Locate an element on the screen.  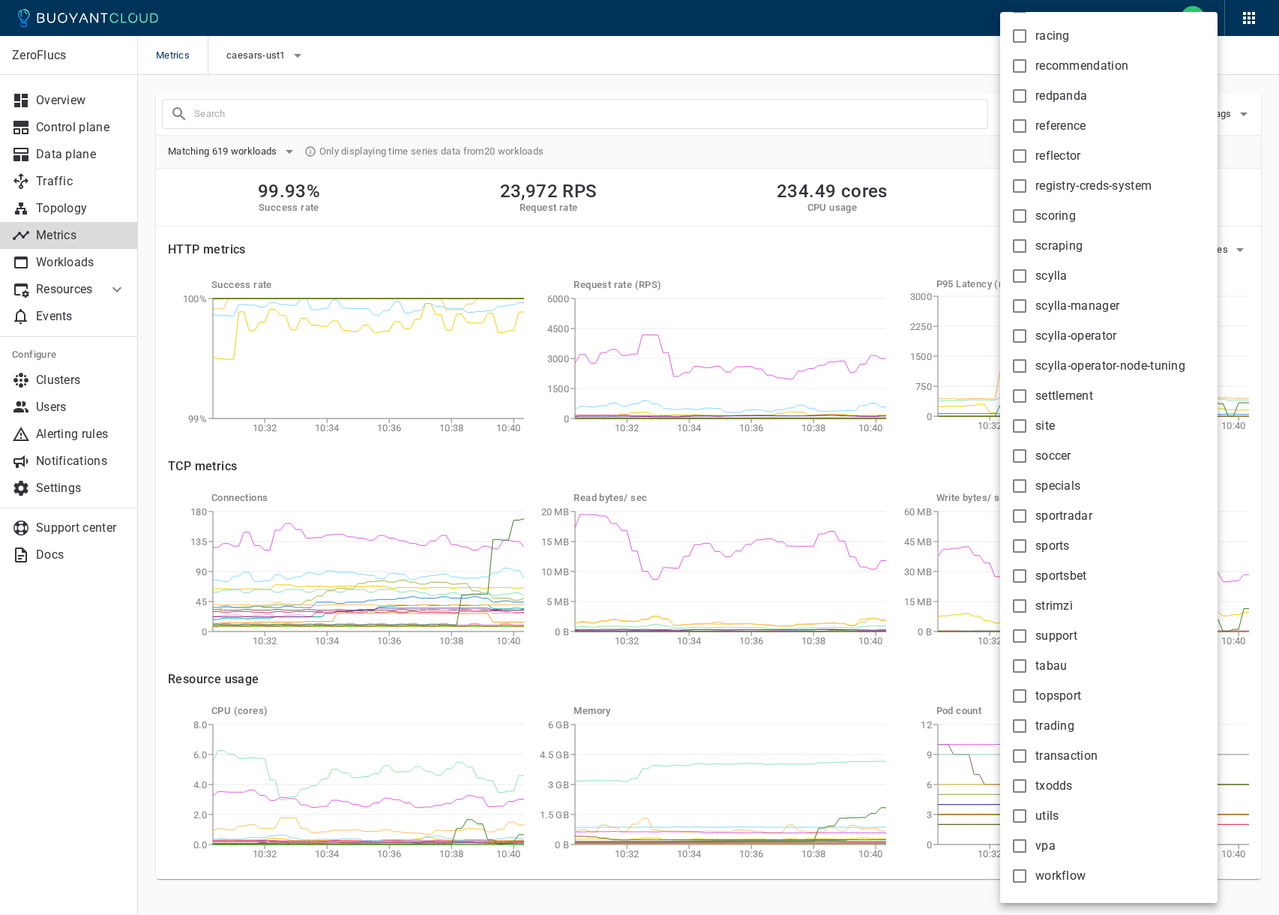
span: scylla-operator-node-tuning is located at coordinates (1110, 366).